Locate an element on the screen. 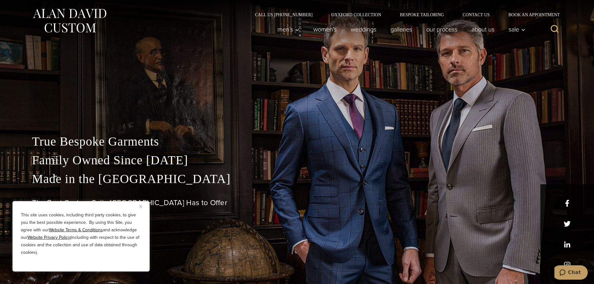  a: Bespoke Tailoring is located at coordinates (421, 15).